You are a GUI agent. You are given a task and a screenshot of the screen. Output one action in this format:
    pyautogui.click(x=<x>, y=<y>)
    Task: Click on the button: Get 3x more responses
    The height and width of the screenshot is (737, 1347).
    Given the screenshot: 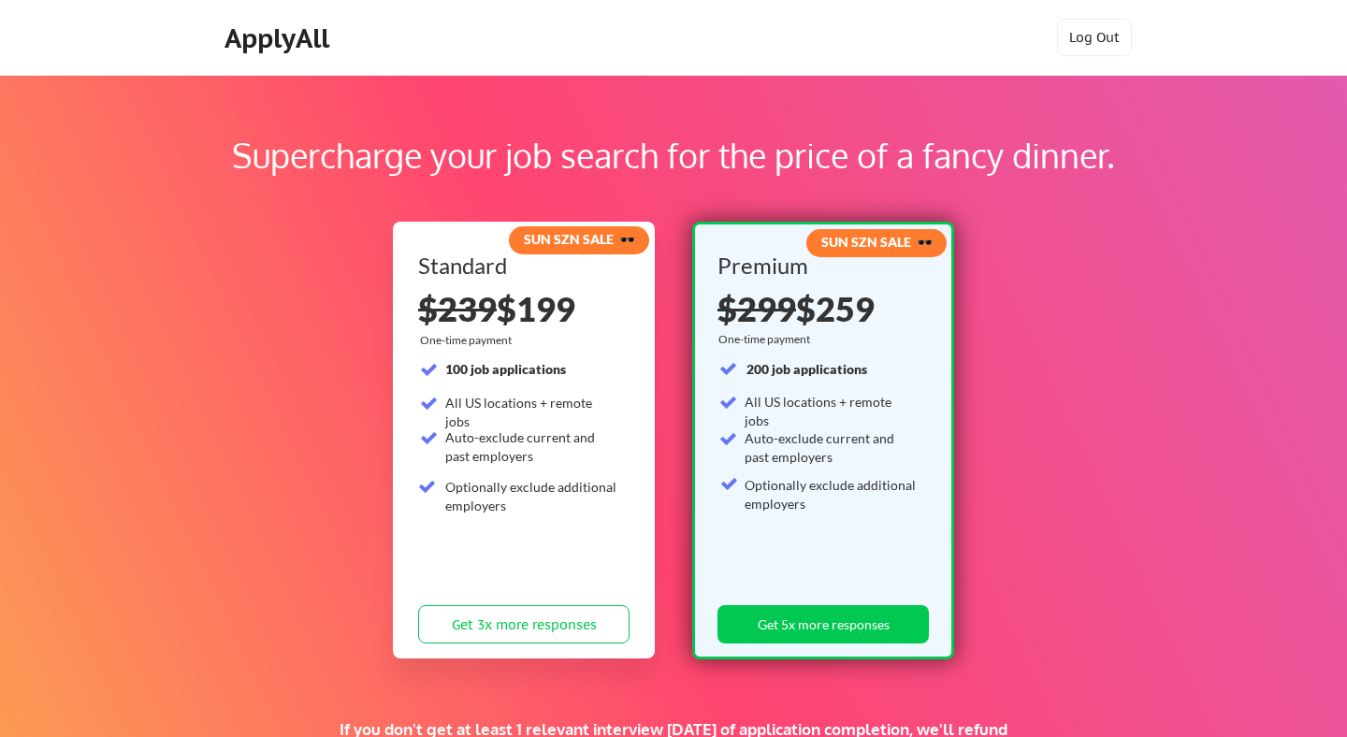 What is the action you would take?
    pyautogui.click(x=524, y=624)
    